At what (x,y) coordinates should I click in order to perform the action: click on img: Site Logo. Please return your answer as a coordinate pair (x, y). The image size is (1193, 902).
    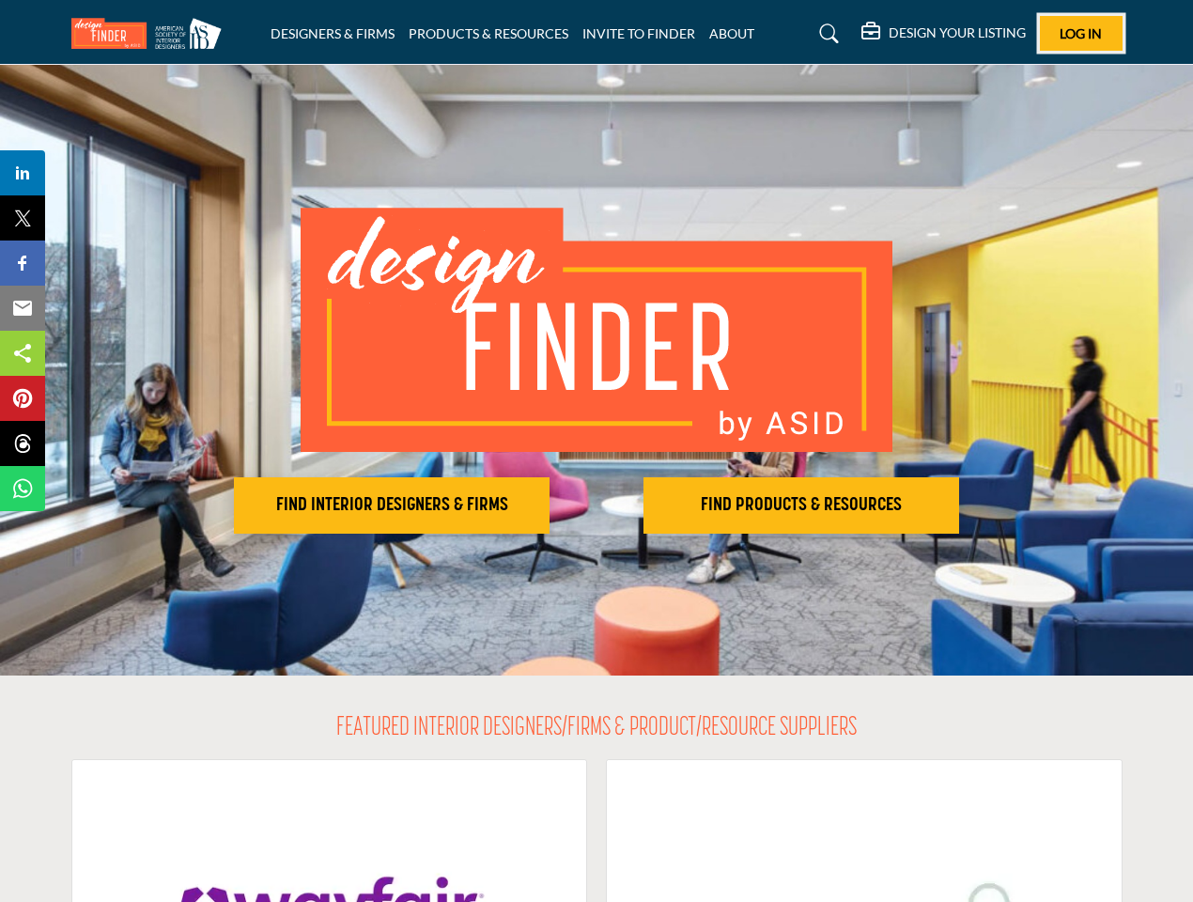
    Looking at the image, I should click on (151, 33).